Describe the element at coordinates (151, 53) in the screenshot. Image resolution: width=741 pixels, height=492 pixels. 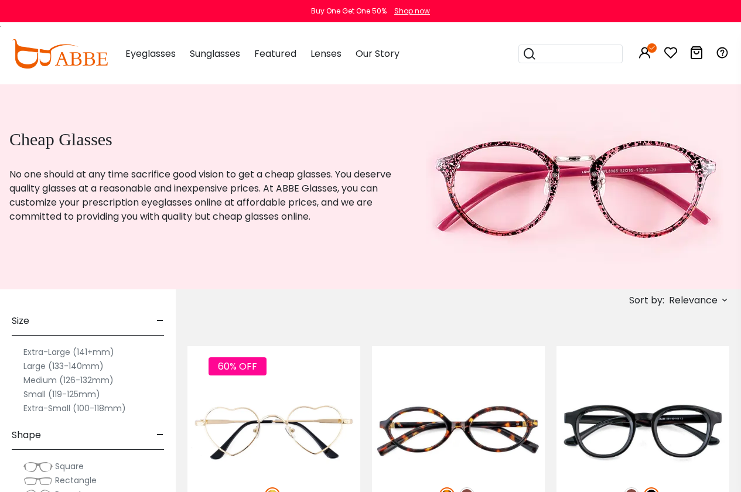
I see `span: Eyeglasses` at that location.